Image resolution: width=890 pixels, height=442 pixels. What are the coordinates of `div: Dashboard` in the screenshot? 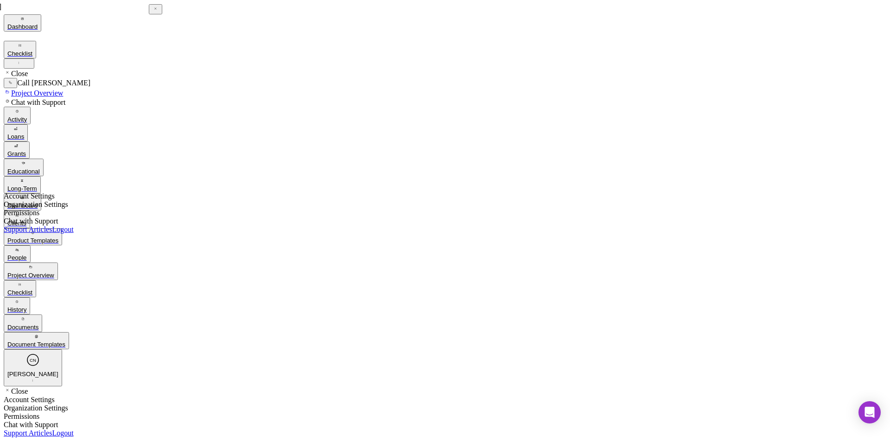 It's located at (22, 26).